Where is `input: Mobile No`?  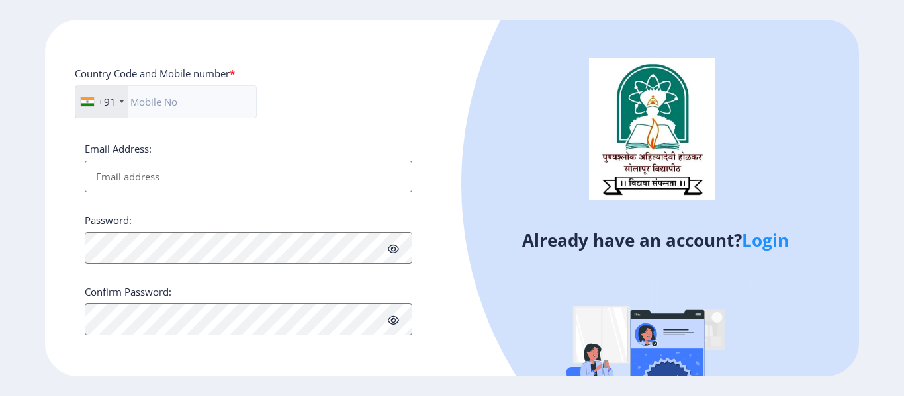 input: Mobile No is located at coordinates (165, 102).